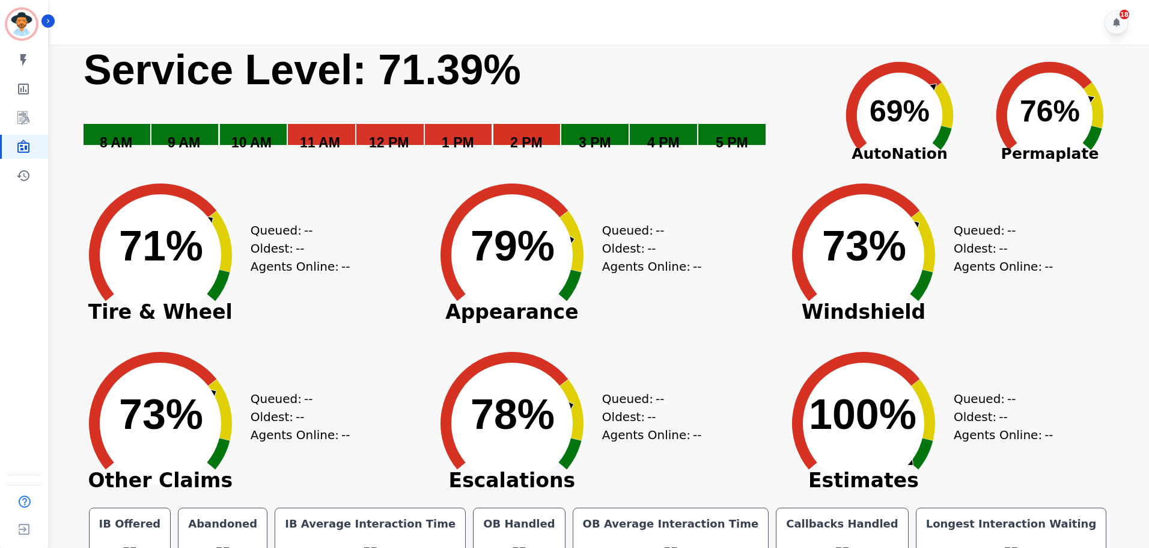 The width and height of the screenshot is (1149, 548). What do you see at coordinates (302, 70) in the screenshot?
I see `text: Service Level: 71.39%` at bounding box center [302, 70].